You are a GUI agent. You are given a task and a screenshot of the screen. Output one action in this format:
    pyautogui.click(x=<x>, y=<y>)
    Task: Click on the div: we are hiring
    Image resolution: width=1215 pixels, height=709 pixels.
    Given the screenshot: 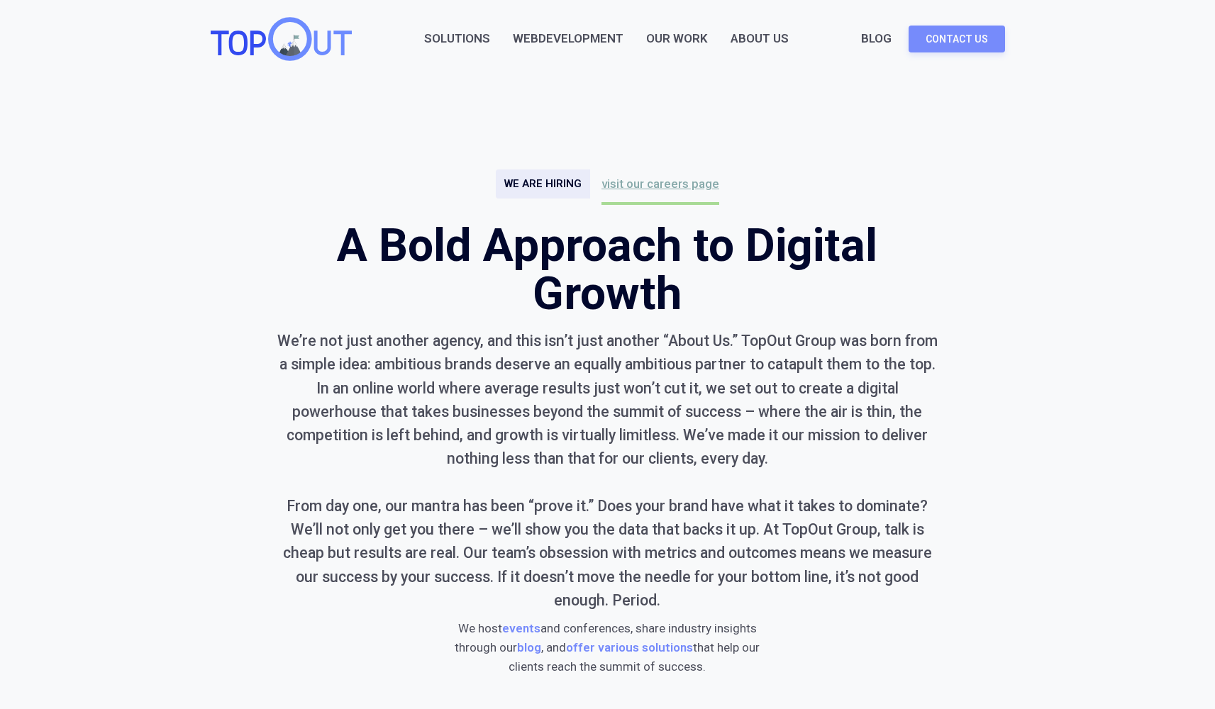 What is the action you would take?
    pyautogui.click(x=542, y=184)
    